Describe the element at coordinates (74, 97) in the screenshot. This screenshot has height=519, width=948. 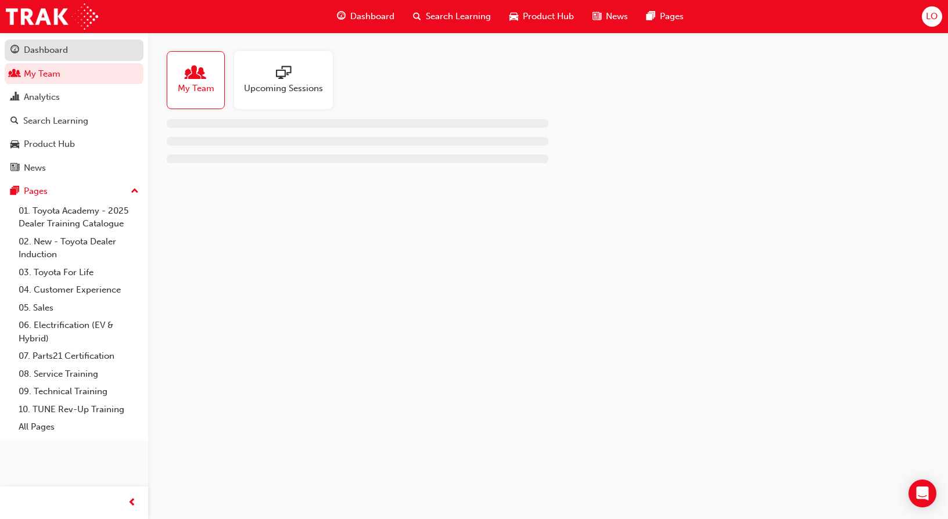
I see `a: Analytics` at that location.